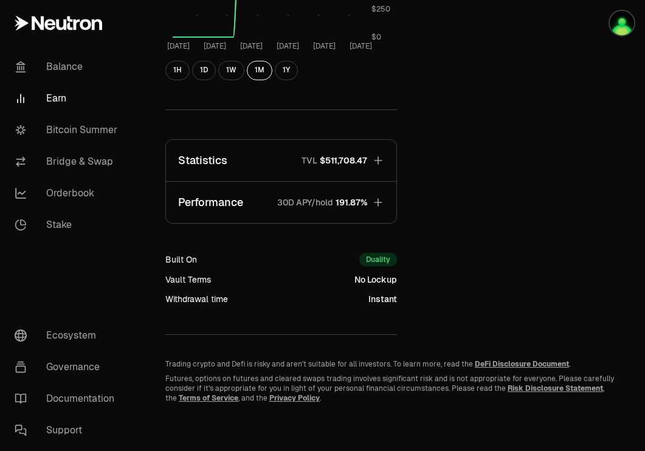 Image resolution: width=645 pixels, height=451 pixels. I want to click on p: Performance, so click(210, 202).